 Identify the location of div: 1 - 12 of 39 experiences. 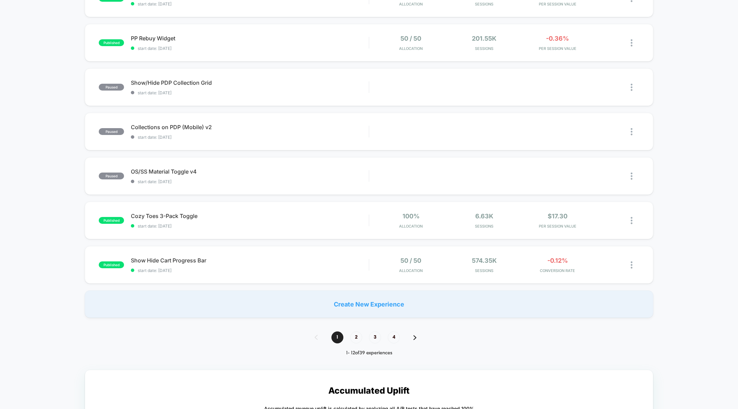
(369, 353).